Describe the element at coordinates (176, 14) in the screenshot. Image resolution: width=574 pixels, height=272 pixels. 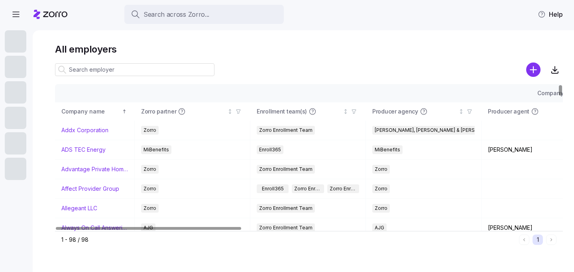
I see `span: Search across Zorro...` at that location.